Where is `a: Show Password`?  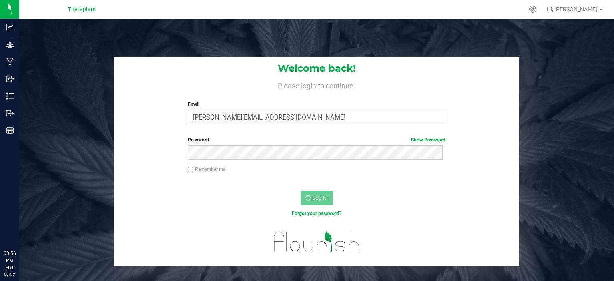 a: Show Password is located at coordinates (428, 140).